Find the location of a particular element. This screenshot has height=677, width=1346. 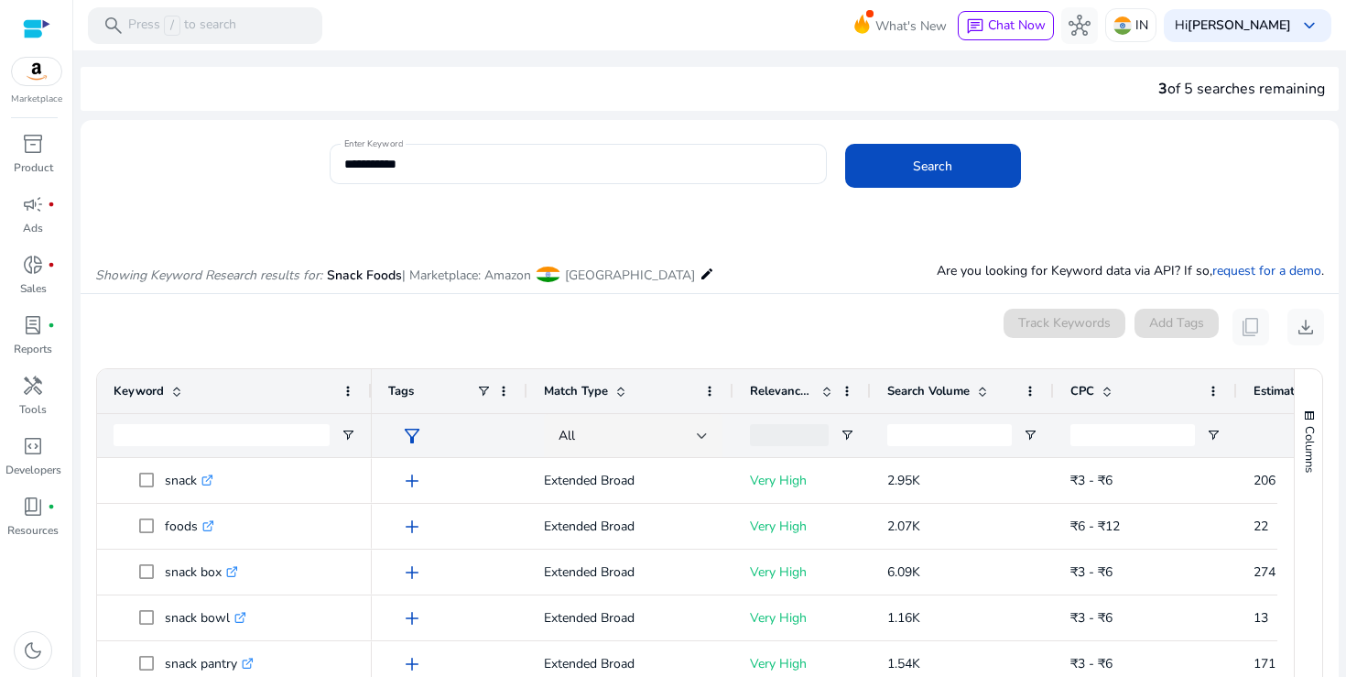

p: snack box is located at coordinates (201, 571).